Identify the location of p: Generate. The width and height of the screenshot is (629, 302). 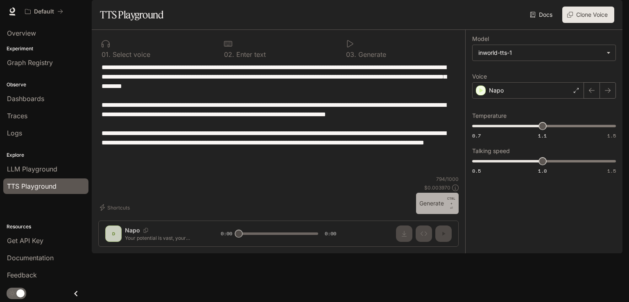
(371, 54).